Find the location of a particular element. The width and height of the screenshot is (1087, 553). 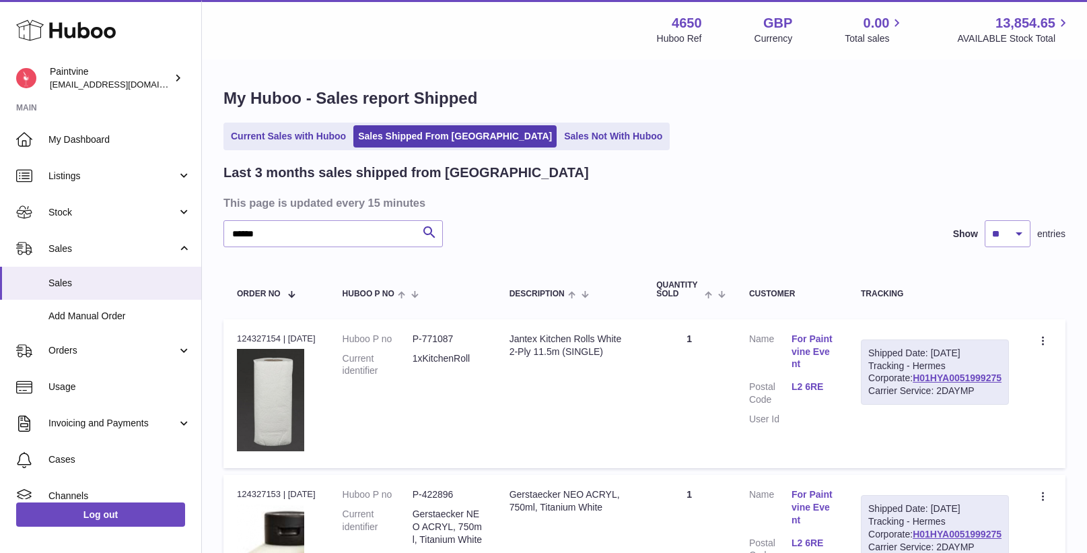

div: Huboo Ref is located at coordinates (679, 38).